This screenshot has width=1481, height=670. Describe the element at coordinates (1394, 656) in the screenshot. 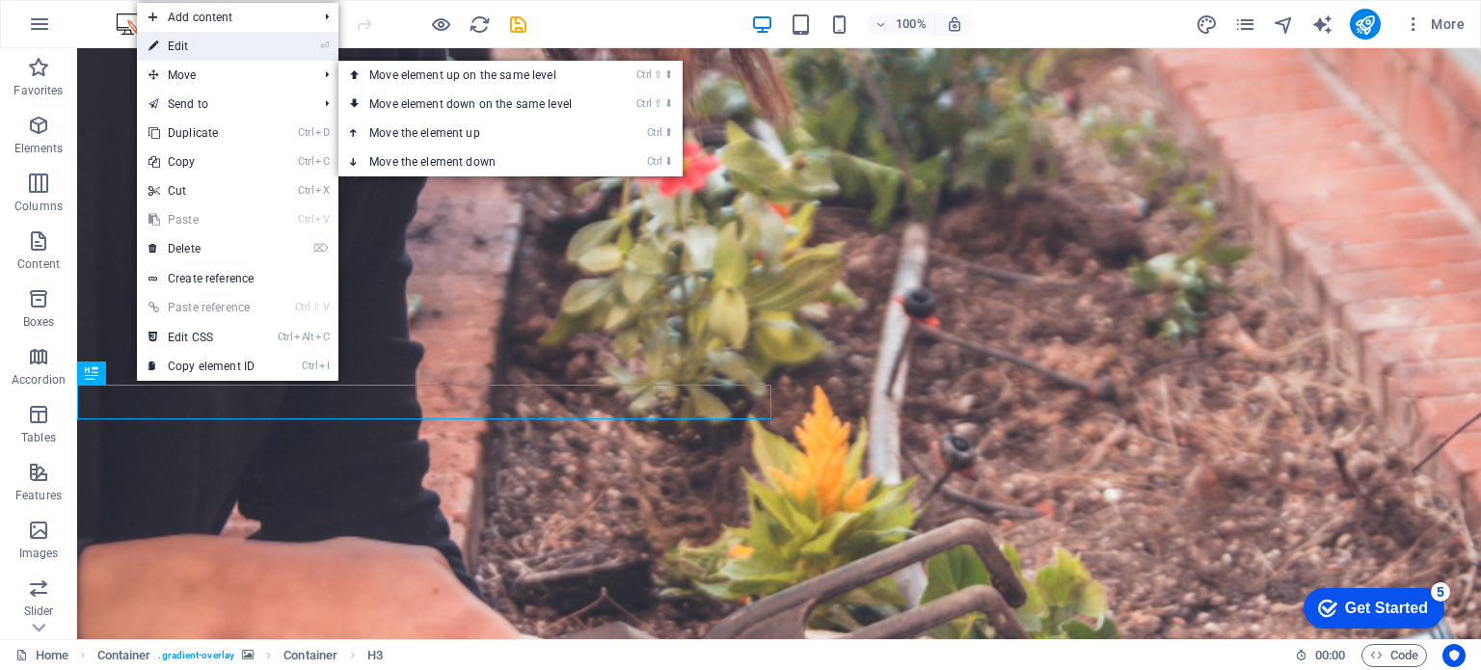

I see `span: Code` at that location.